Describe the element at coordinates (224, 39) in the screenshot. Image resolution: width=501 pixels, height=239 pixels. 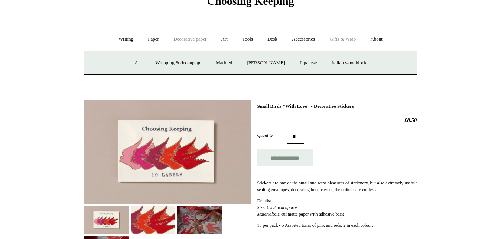
I see `a: Art` at that location.